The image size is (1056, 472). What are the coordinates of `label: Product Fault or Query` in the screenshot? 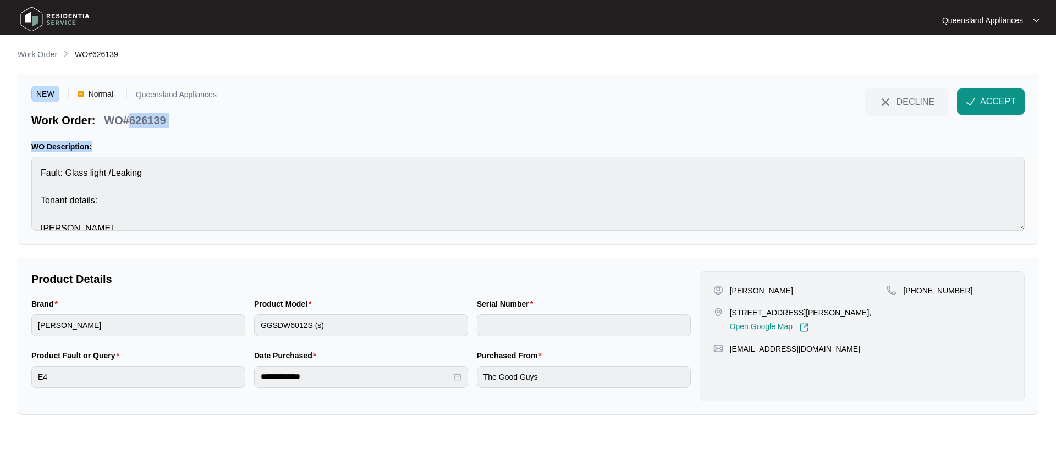 It's located at (78, 356).